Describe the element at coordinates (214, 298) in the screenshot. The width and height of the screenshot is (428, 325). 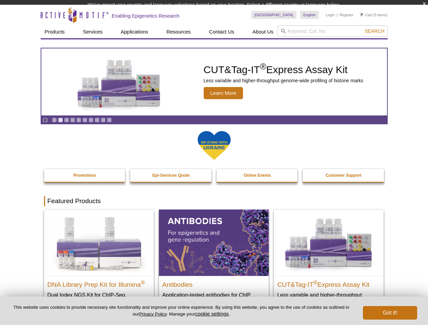
I see `p: Application-tested antibodies for ChIP, CUT&Tag, and CUT&RUN.` at that location.